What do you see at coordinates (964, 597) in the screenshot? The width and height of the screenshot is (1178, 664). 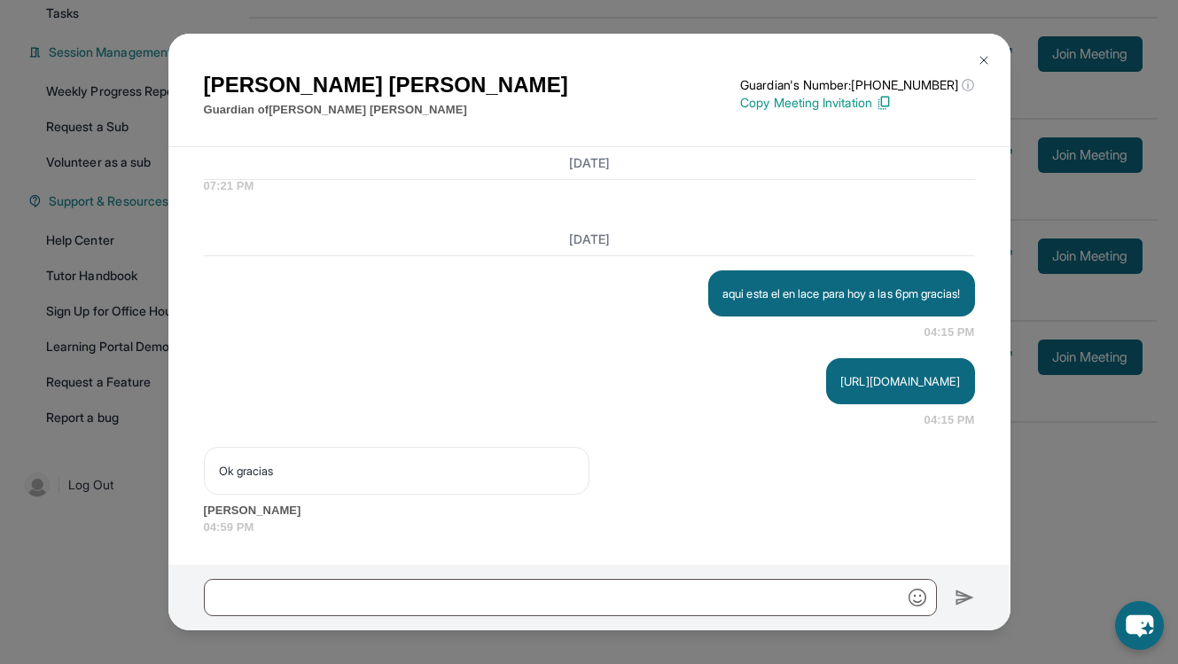 I see `img: Send icon` at bounding box center [964, 597].